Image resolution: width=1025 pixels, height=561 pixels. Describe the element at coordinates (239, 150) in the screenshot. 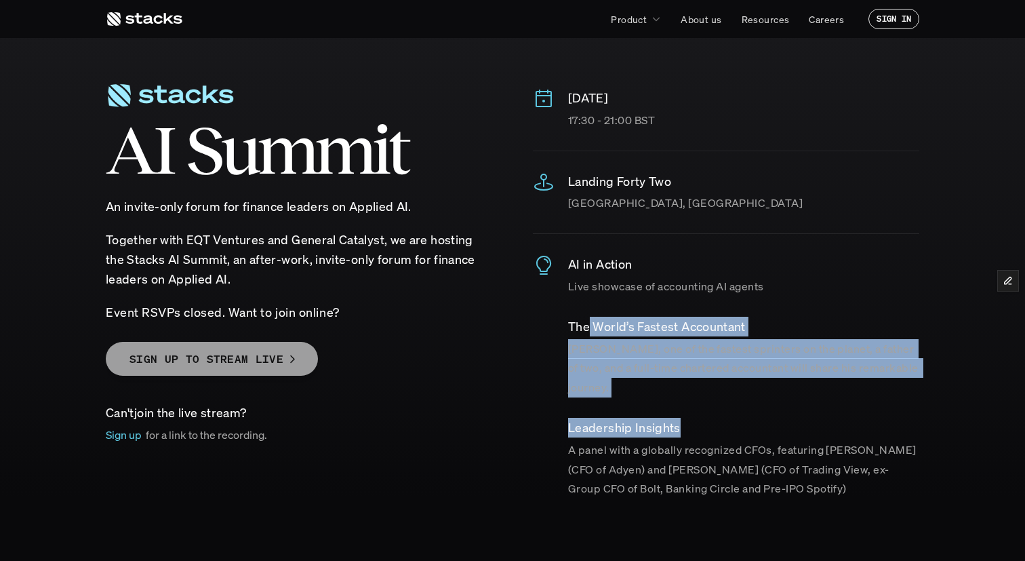

I see `span: u` at that location.